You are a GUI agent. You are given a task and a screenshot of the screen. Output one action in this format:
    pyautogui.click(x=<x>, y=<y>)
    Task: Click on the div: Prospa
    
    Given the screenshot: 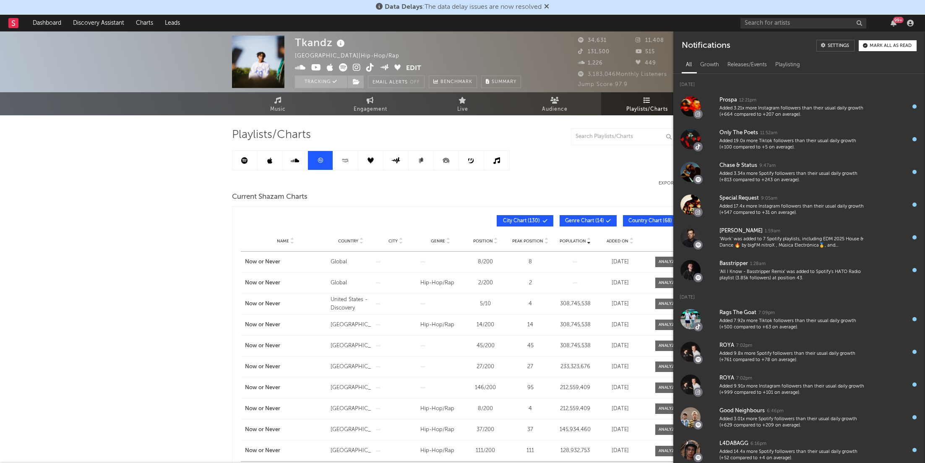 What is the action you would take?
    pyautogui.click(x=729, y=100)
    